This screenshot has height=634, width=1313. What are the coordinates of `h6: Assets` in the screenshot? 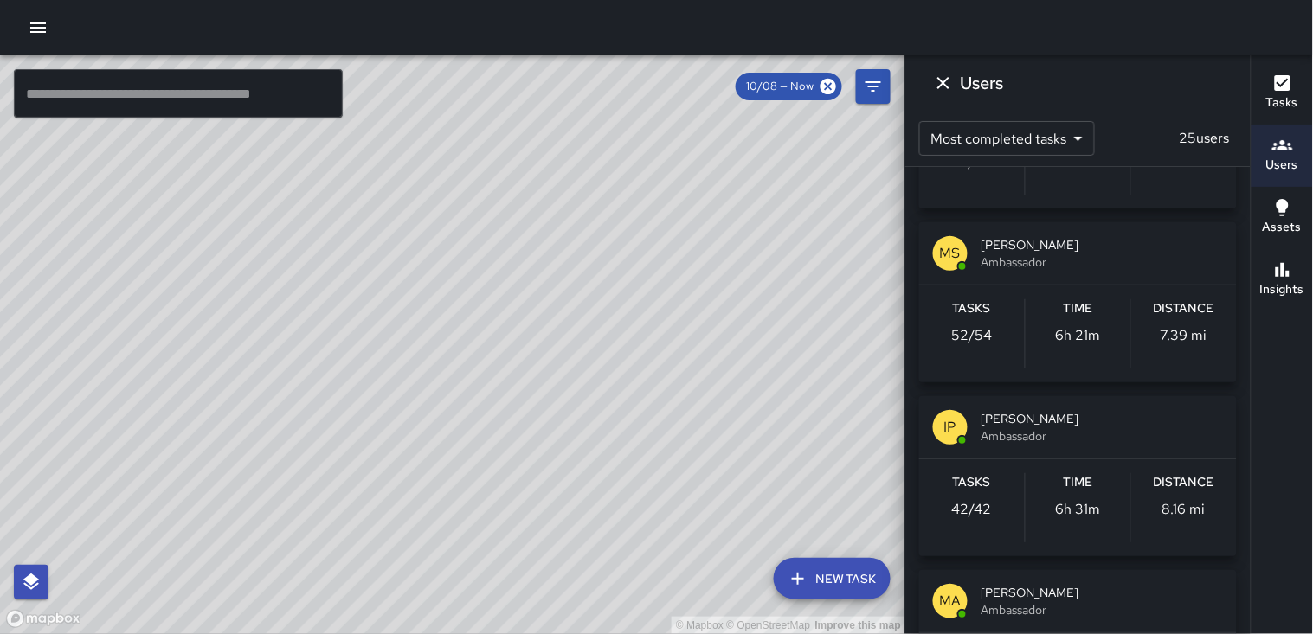 It's located at (1282, 228).